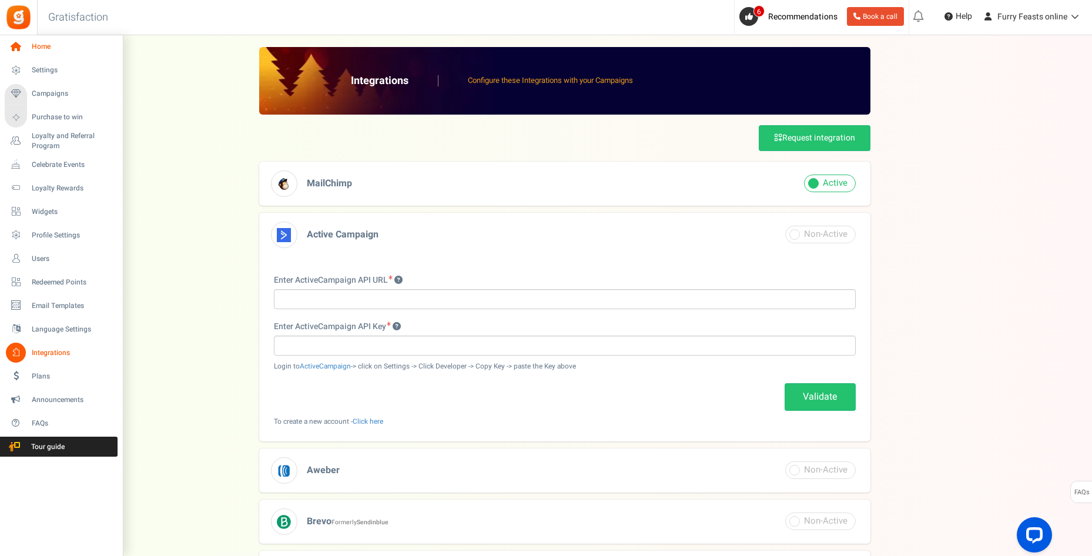 The height and width of the screenshot is (556, 1092). What do you see at coordinates (73, 188) in the screenshot?
I see `span: Loyalty Rewards` at bounding box center [73, 188].